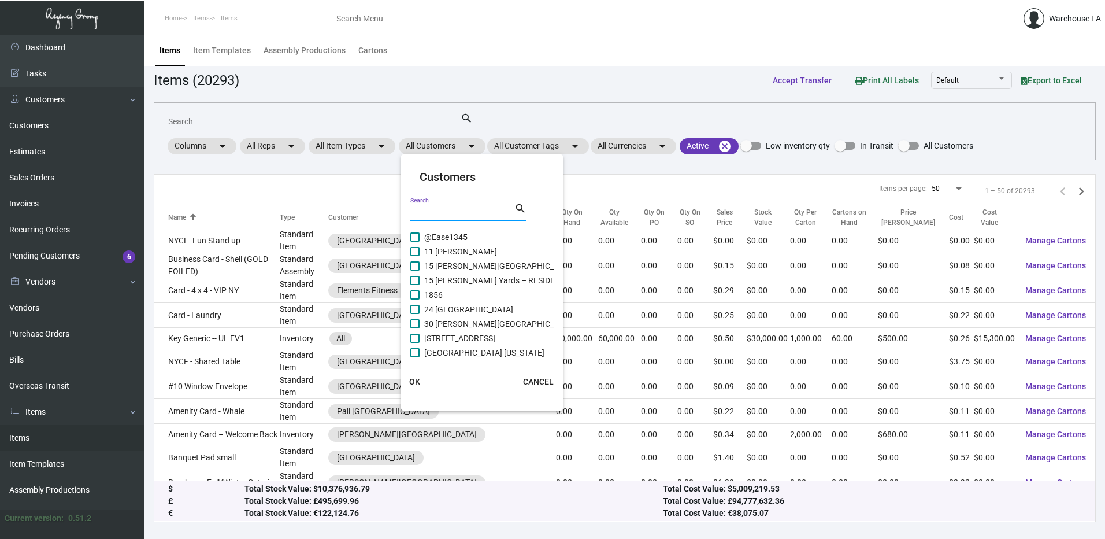 The width and height of the screenshot is (1105, 539). Describe the element at coordinates (80, 518) in the screenshot. I see `div: 0.51.2` at that location.